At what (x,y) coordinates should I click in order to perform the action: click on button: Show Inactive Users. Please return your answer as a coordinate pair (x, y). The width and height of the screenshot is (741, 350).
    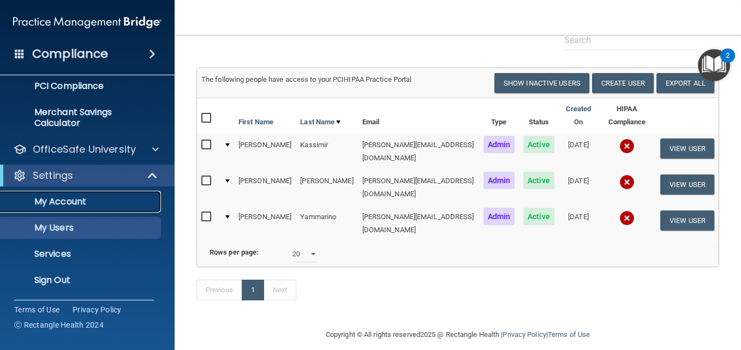
    Looking at the image, I should click on (542, 83).